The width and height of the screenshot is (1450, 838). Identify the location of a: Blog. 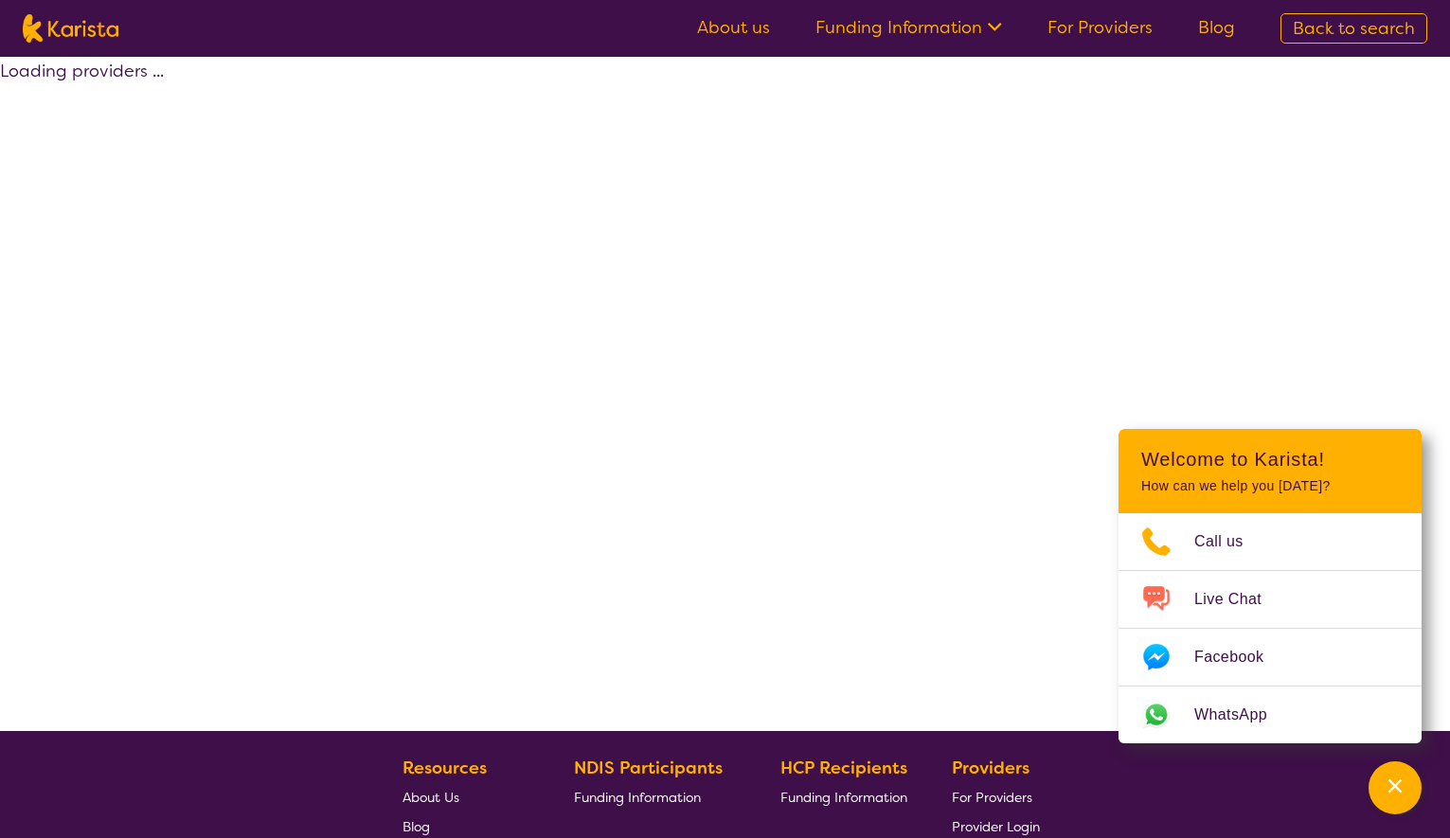
(1216, 27).